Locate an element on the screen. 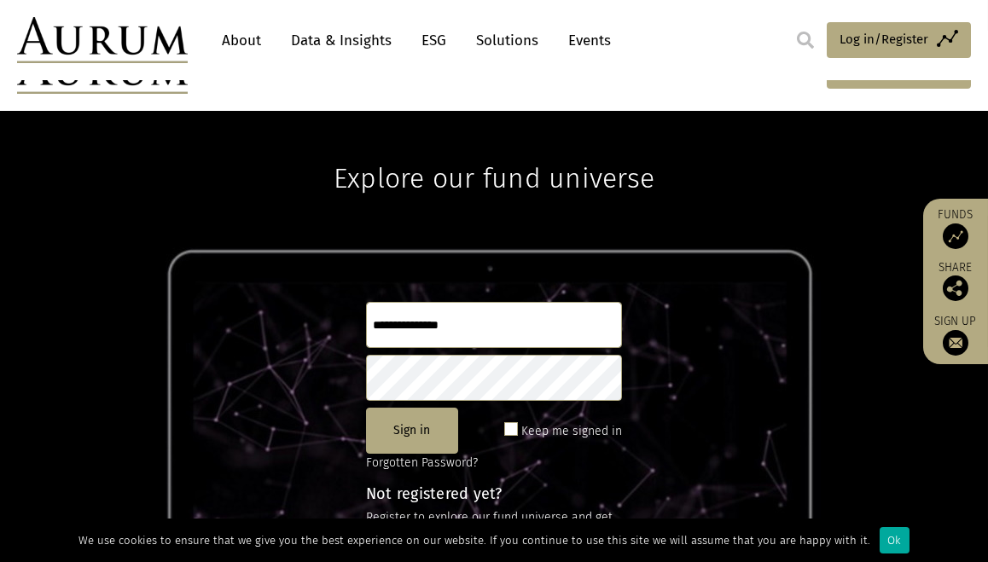 This screenshot has width=988, height=562. button: Sign in is located at coordinates (412, 431).